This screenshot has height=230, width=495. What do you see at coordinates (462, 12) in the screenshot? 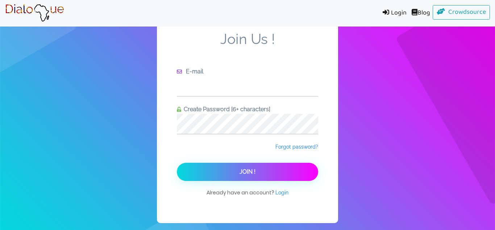
I see `a: Crowdsource` at bounding box center [462, 12].